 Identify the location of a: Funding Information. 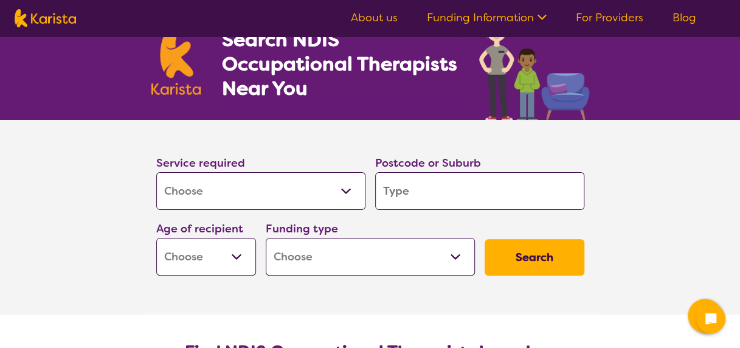
(487, 18).